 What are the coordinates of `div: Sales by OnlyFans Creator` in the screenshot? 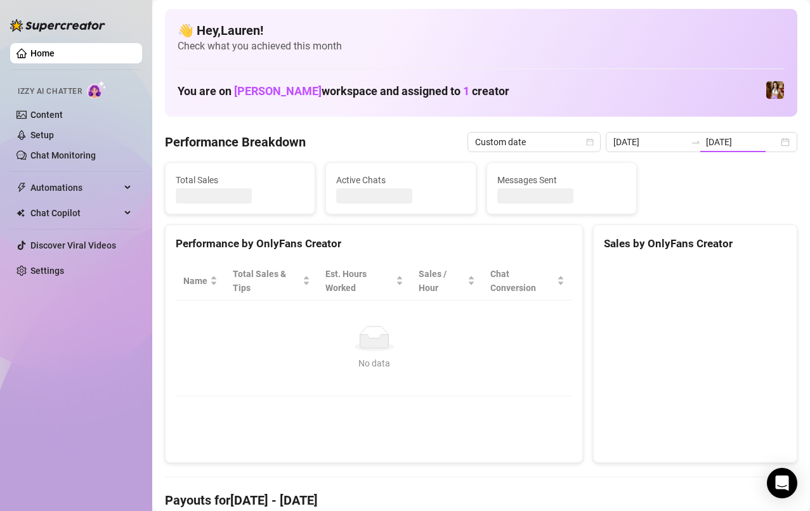 It's located at (695, 244).